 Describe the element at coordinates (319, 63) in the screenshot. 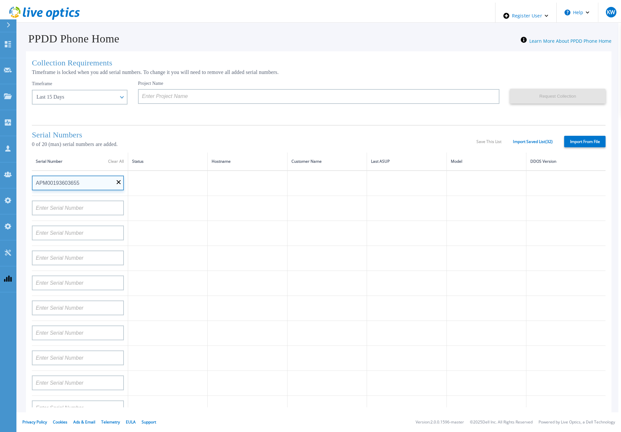

I see `h1: Collection Requirements` at that location.